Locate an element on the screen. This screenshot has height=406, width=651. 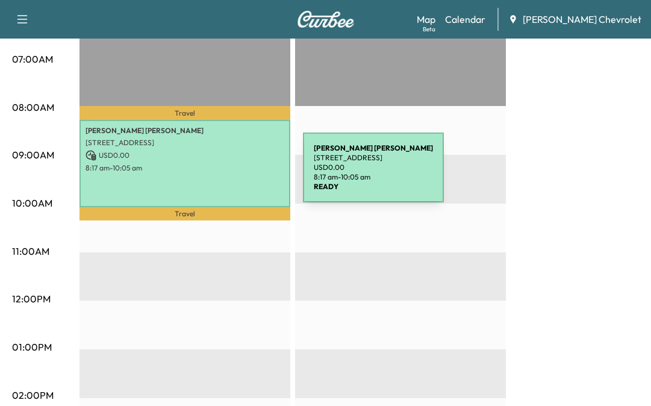
p: 01:00PM is located at coordinates (32, 347).